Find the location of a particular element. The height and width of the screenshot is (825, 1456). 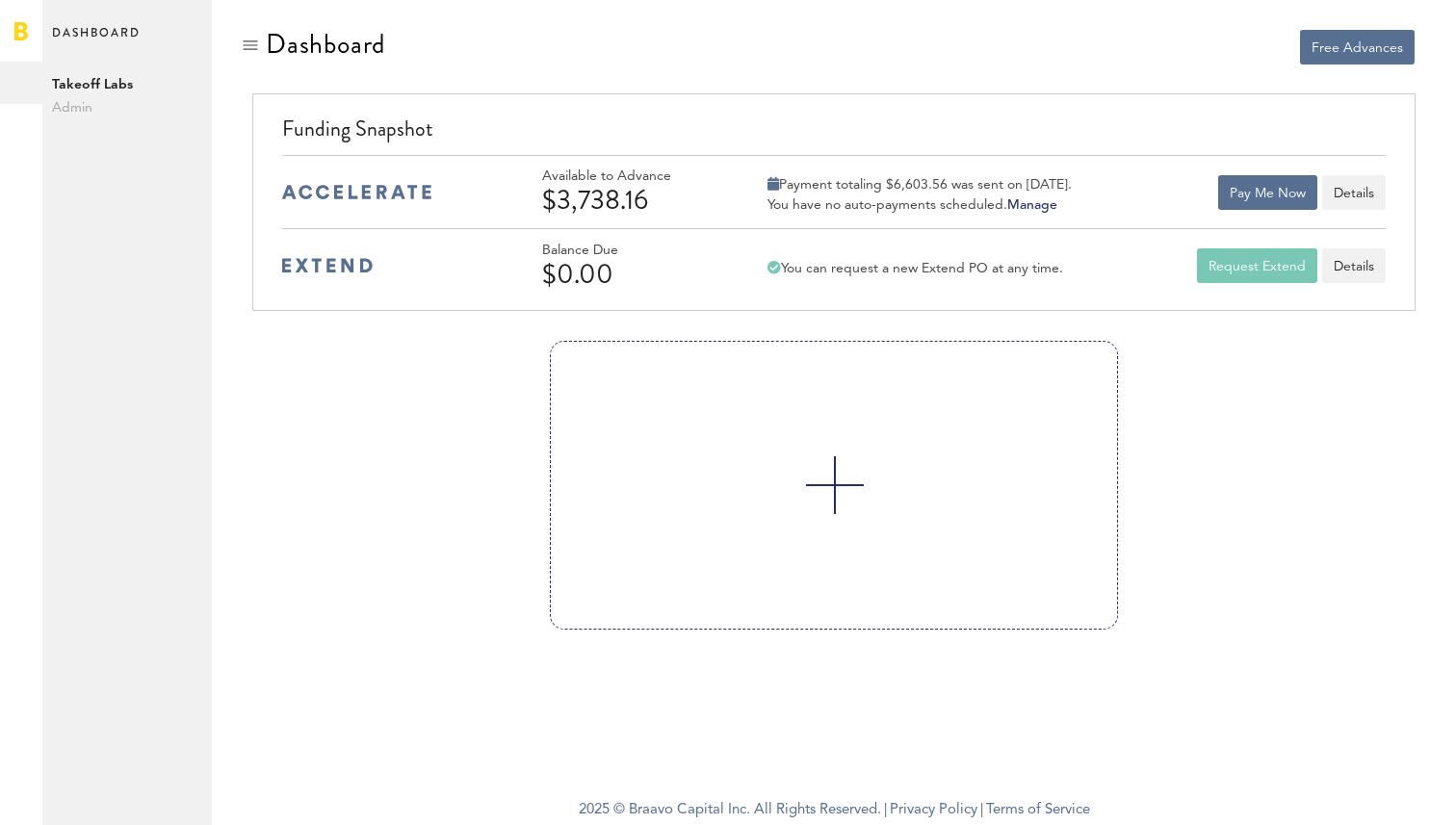

div: Funding Snapshot is located at coordinates (833, 134).